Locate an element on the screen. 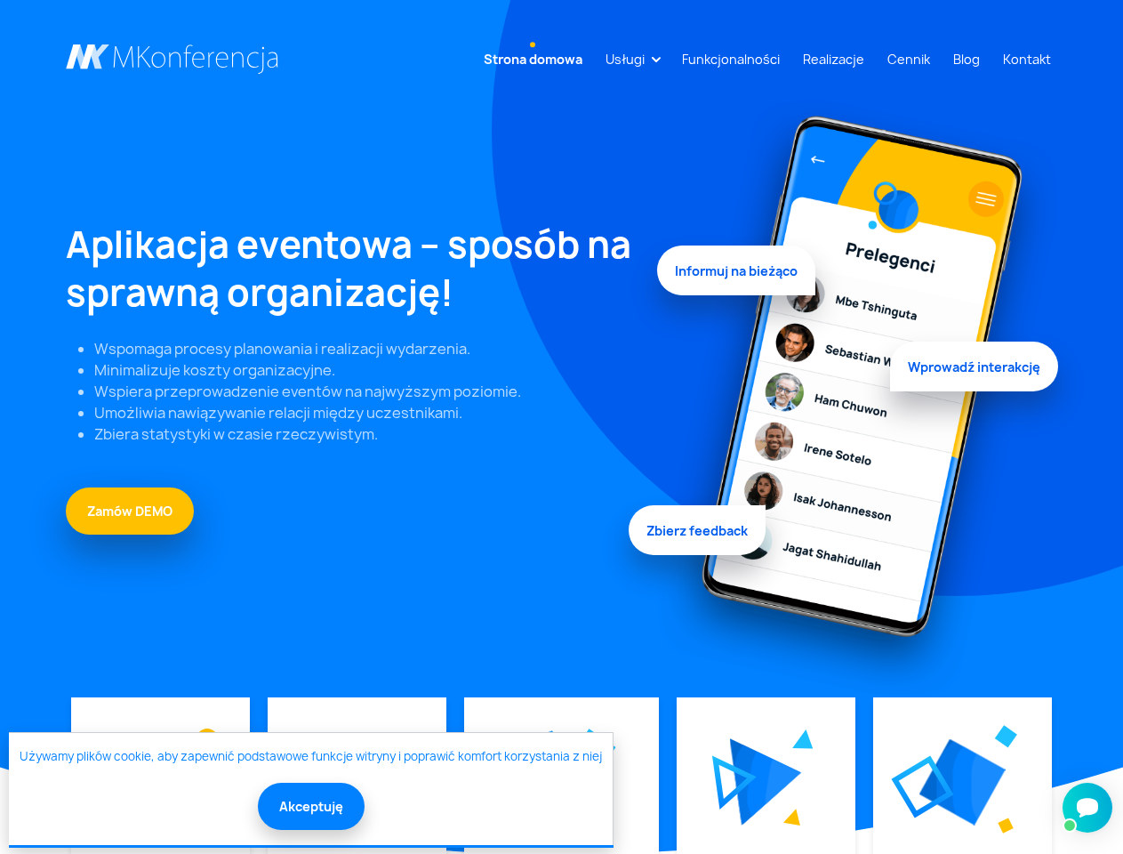  a: Realizacje is located at coordinates (833, 59).